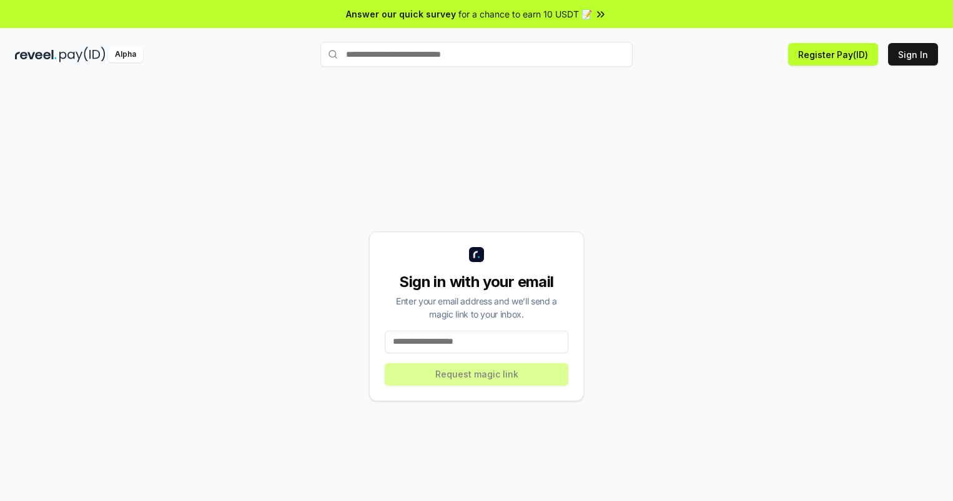  What do you see at coordinates (525, 14) in the screenshot?
I see `span: for a chance to earn 10 USDT 📝` at bounding box center [525, 14].